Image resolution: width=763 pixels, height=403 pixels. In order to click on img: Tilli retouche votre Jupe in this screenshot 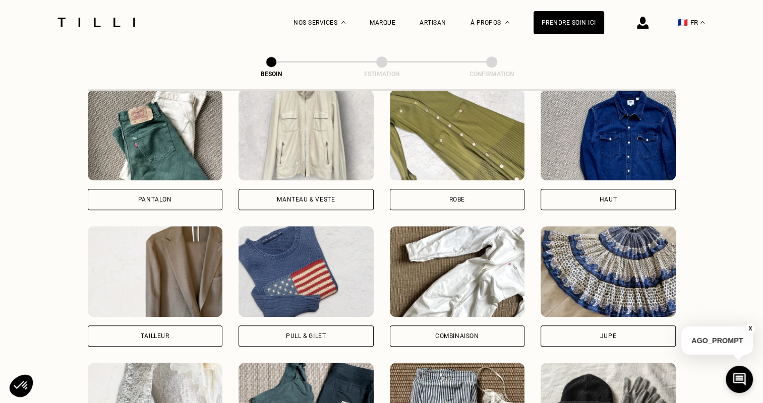, I will do `click(608, 272)`.